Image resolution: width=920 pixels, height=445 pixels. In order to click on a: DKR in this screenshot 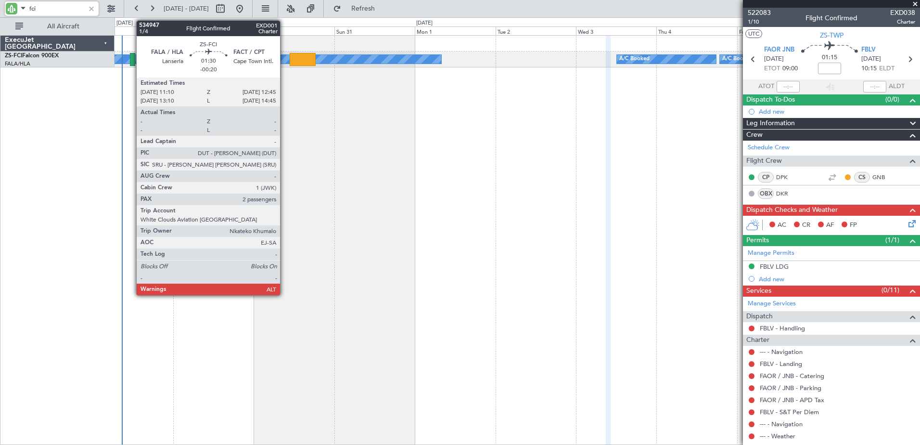, I will do `click(787, 193)`.